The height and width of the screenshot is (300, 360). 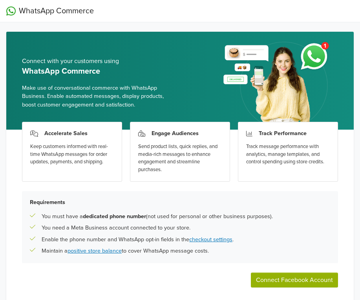 I want to click on img: WhatsApp, so click(x=11, y=11).